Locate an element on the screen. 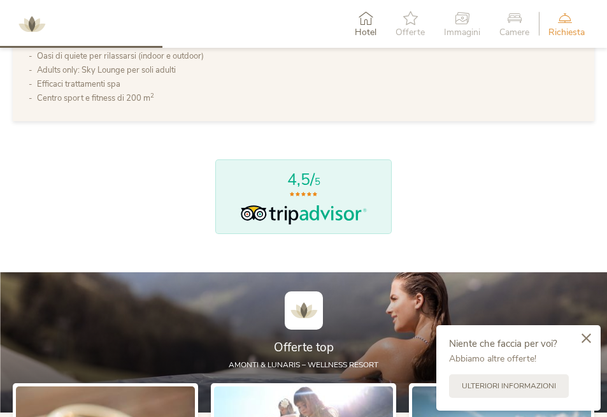  span: AMONTI & LUNARIS – wellness resort is located at coordinates (303, 364).